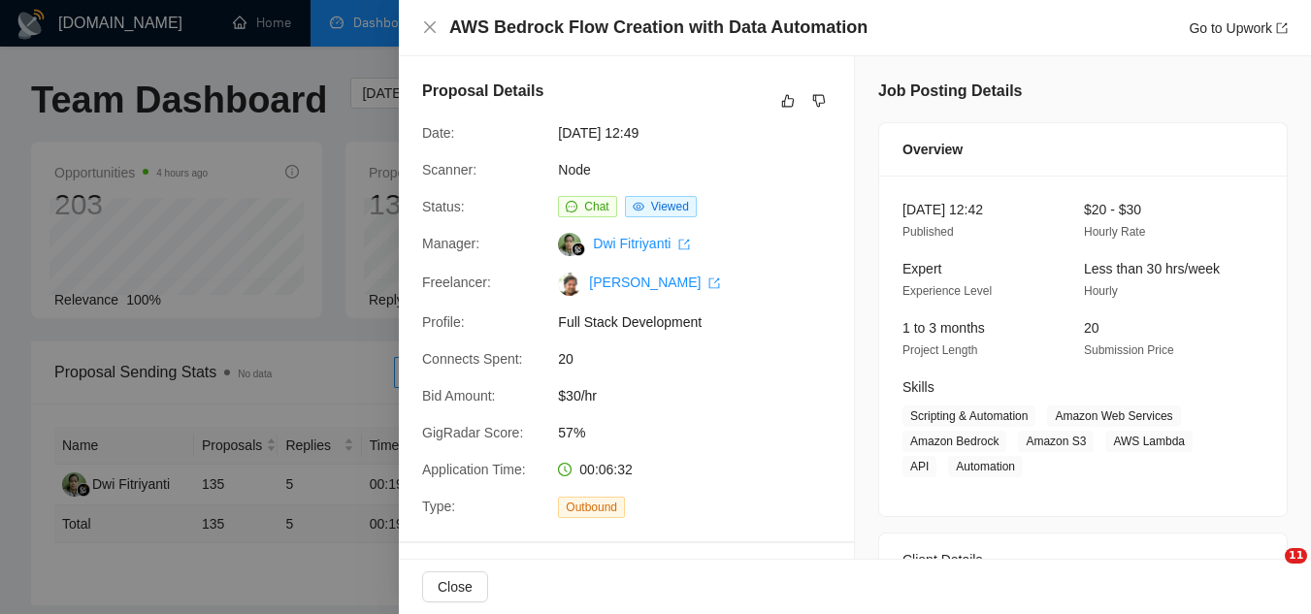 Image resolution: width=1311 pixels, height=614 pixels. I want to click on a: Go to Upworkexport, so click(1238, 28).